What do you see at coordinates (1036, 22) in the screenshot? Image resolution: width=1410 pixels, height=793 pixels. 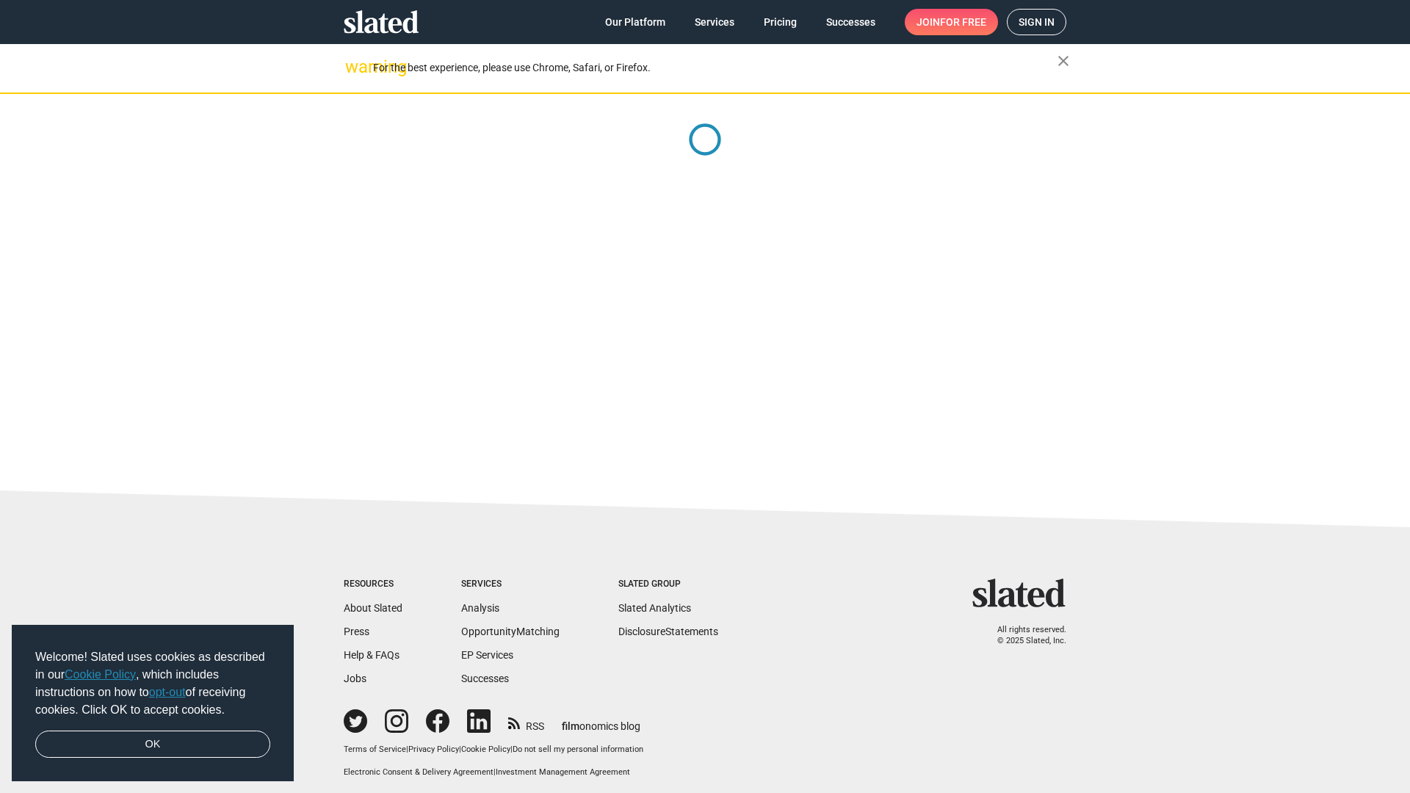 I see `span: Sign in` at bounding box center [1036, 22].